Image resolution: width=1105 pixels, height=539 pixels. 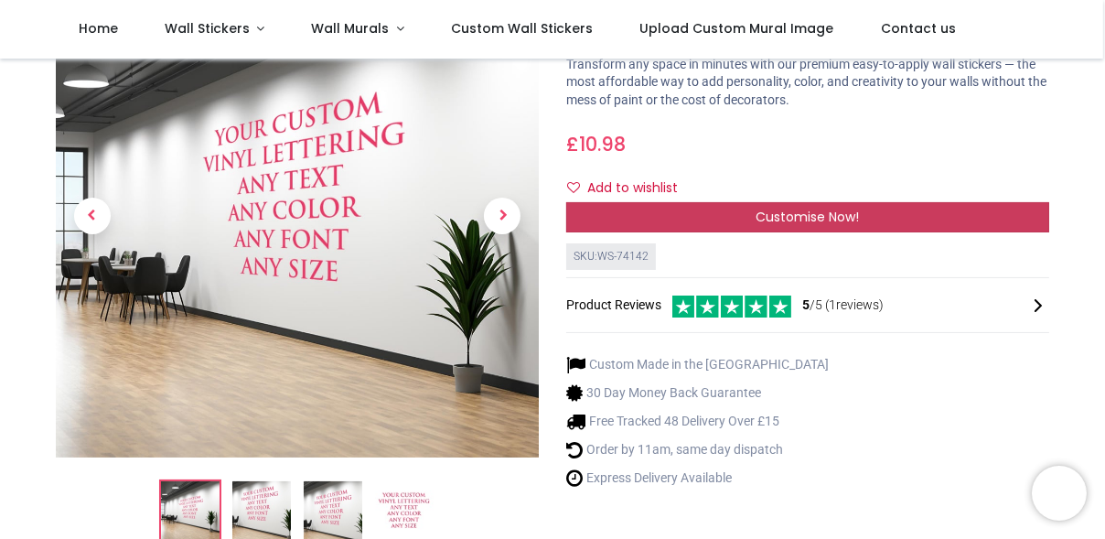 I want to click on li: Order by 11am, same day dispatch, so click(x=697, y=449).